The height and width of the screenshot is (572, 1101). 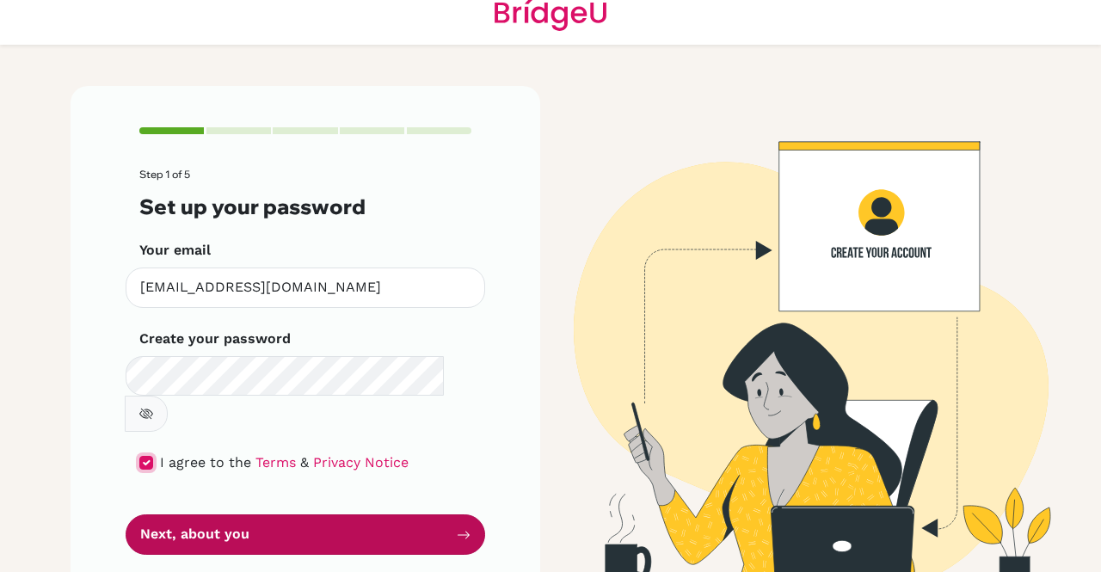 I want to click on a: Terms, so click(x=275, y=462).